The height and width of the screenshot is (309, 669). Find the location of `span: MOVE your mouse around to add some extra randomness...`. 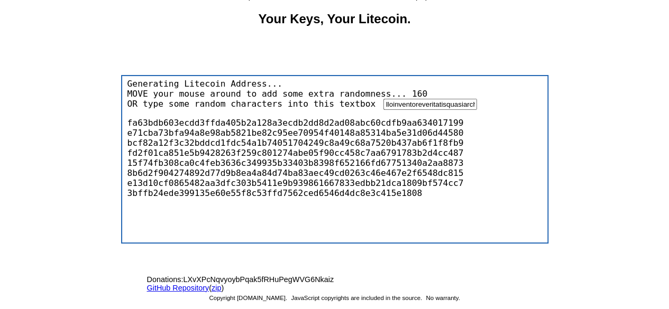

span: MOVE your mouse around to add some extra randomness... is located at coordinates (267, 93).